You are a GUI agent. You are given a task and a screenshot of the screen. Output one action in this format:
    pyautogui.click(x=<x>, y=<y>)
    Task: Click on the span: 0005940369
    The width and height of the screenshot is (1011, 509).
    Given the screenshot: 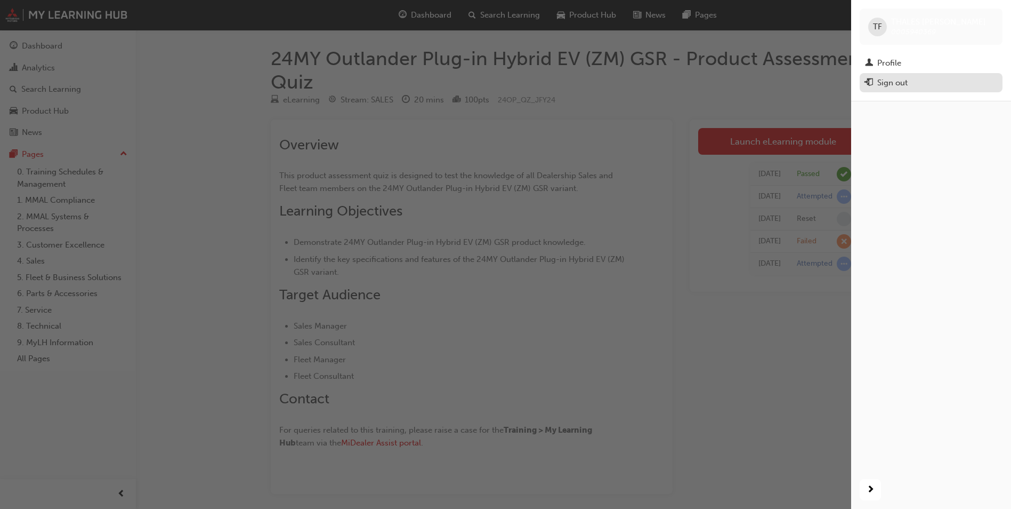 What is the action you would take?
    pyautogui.click(x=914, y=31)
    